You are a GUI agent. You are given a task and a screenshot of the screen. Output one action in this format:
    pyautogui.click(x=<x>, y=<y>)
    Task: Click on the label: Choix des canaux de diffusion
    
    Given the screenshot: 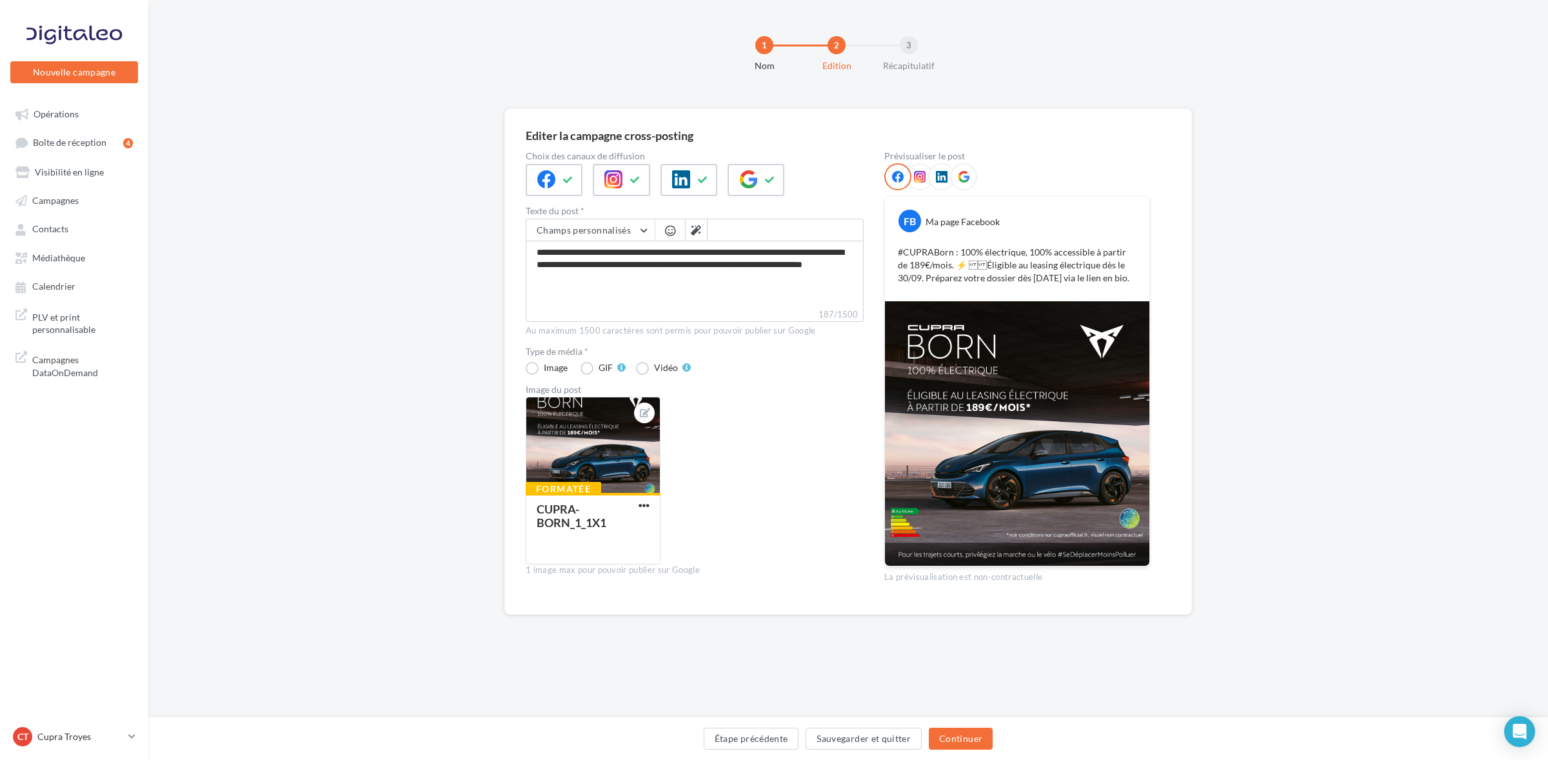 What is the action you would take?
    pyautogui.click(x=695, y=156)
    